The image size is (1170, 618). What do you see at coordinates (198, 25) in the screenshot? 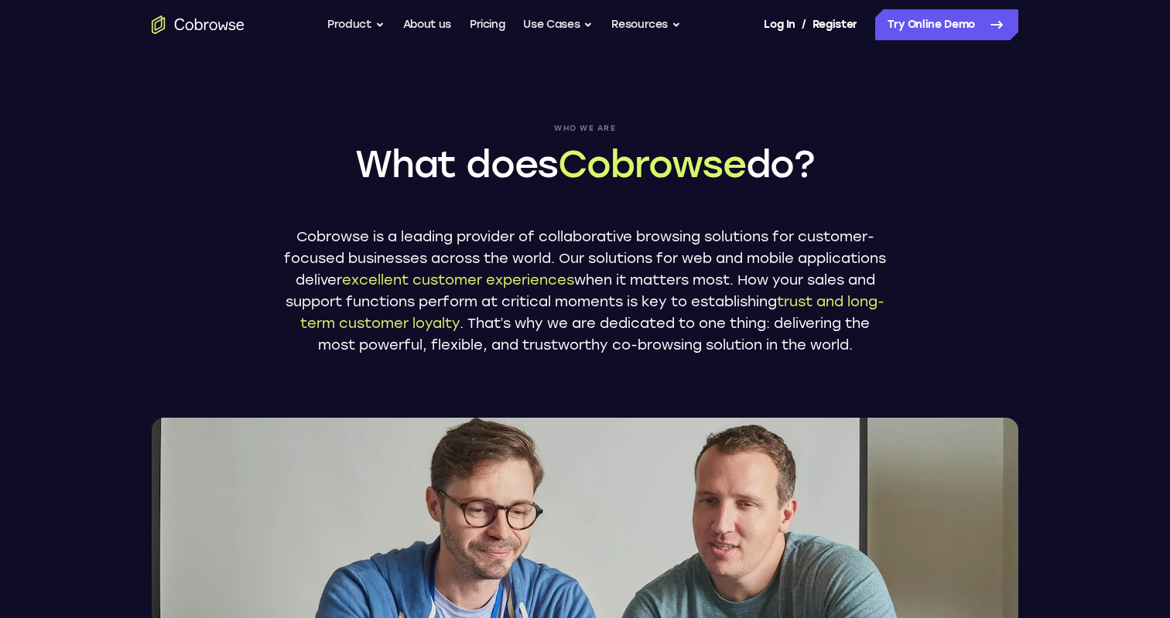
I see `a: Go to the home page` at bounding box center [198, 25].